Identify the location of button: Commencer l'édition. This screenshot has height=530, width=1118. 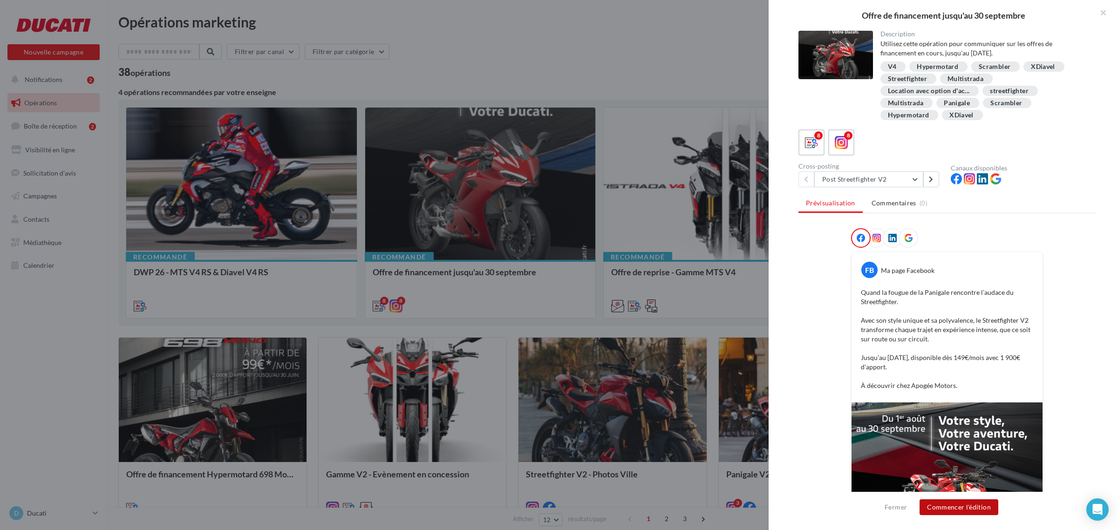
(959, 507).